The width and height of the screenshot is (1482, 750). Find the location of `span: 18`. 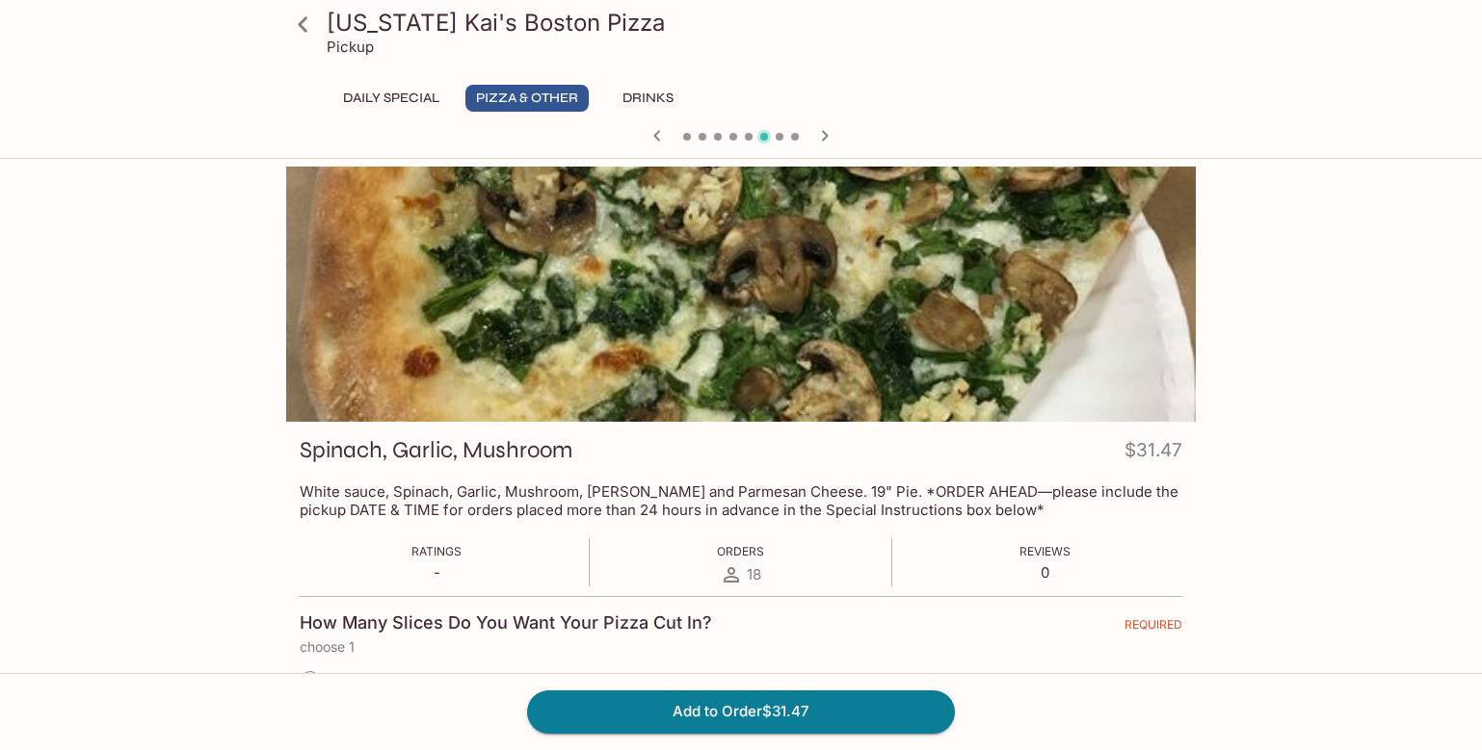

span: 18 is located at coordinates (753, 574).